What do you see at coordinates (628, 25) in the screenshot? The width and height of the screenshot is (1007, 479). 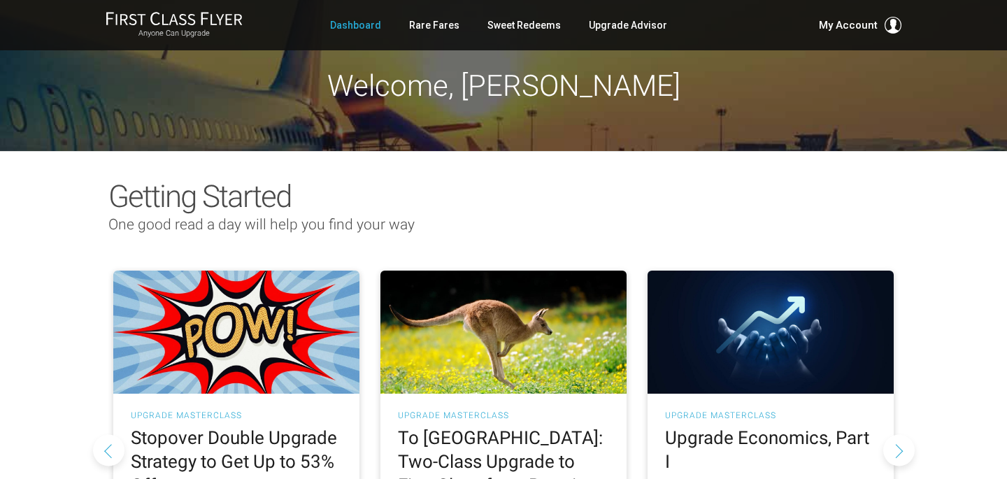 I see `a: Upgrade Advisor` at bounding box center [628, 25].